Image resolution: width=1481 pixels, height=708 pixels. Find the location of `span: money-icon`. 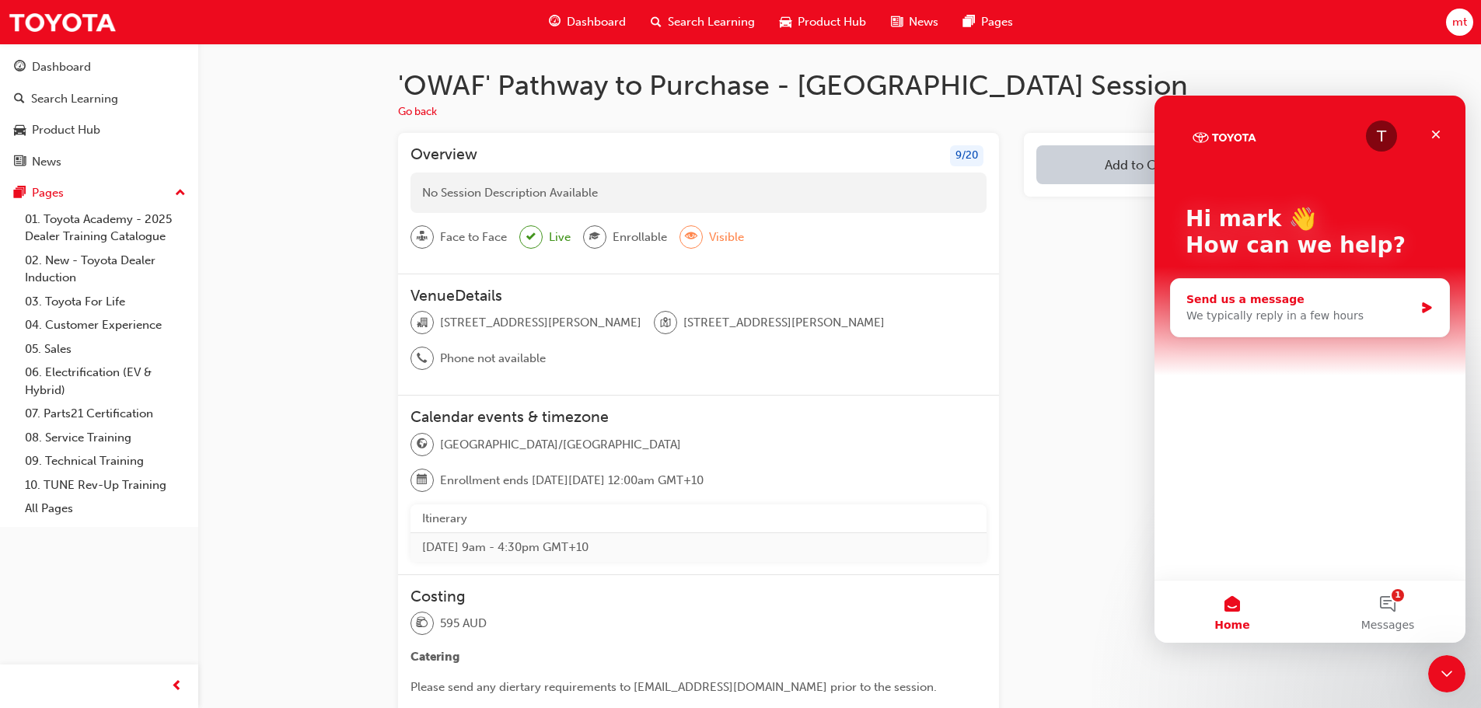

span: money-icon is located at coordinates (422, 623).